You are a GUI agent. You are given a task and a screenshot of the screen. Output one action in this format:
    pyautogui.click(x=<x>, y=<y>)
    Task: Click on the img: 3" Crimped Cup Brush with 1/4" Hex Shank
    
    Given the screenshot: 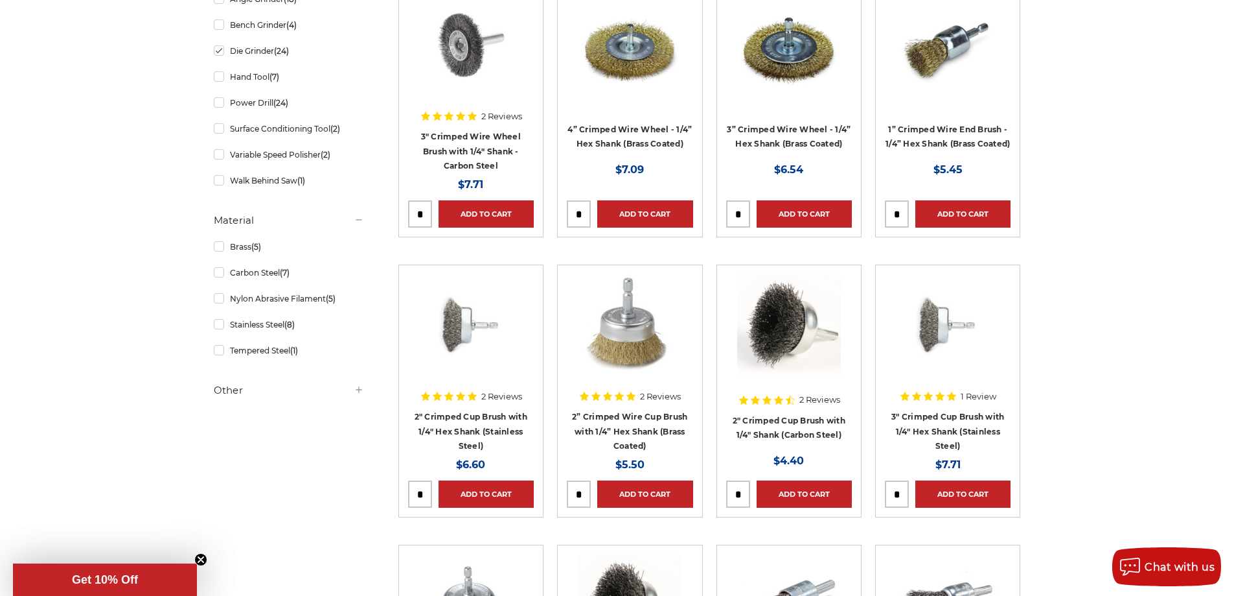 What is the action you would take?
    pyautogui.click(x=948, y=326)
    